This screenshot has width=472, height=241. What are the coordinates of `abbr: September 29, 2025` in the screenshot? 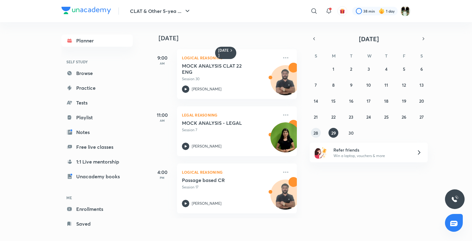 It's located at (334, 133).